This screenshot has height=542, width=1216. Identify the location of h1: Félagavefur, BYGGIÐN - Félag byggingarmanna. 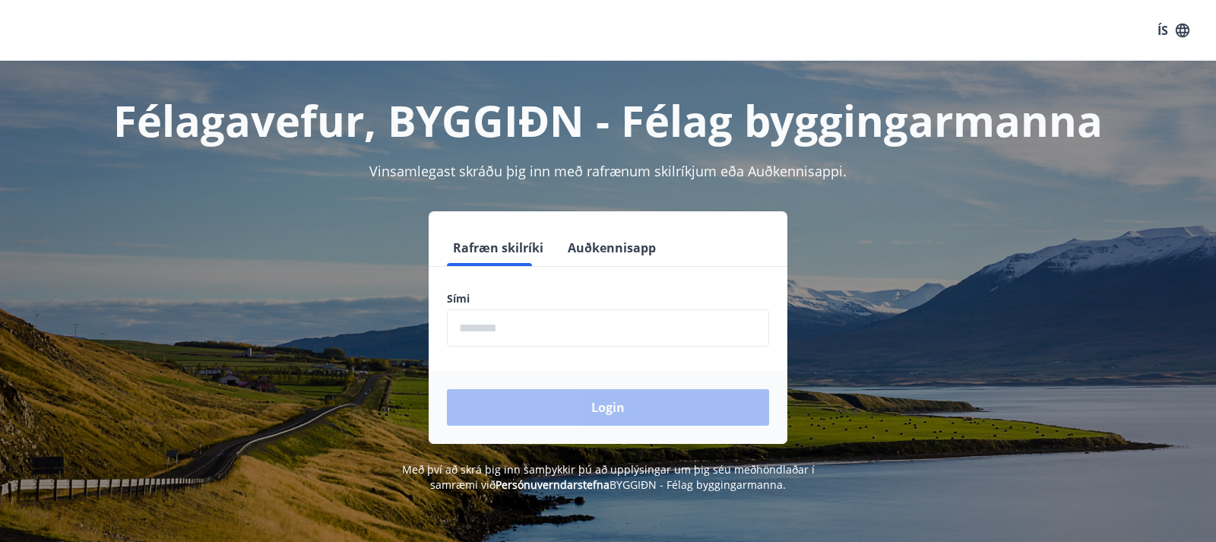
(608, 120).